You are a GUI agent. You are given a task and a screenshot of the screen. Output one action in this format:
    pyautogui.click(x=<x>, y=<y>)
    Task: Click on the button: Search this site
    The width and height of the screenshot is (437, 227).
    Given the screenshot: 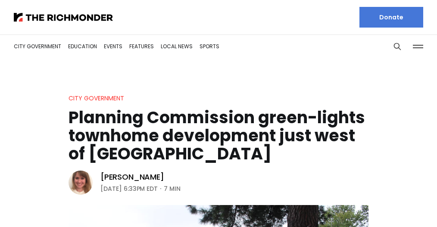 What is the action you would take?
    pyautogui.click(x=398, y=47)
    